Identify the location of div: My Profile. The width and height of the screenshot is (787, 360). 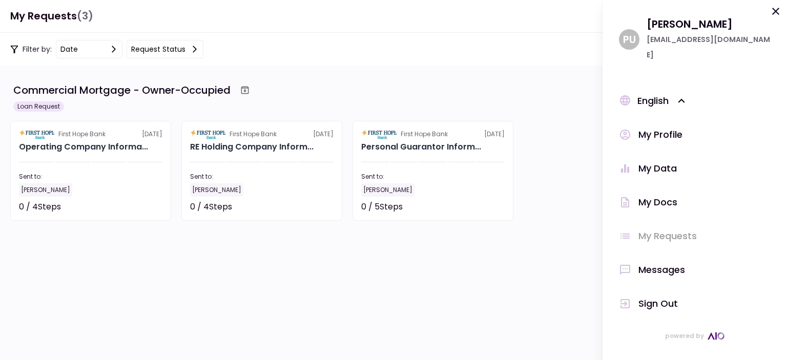
(660, 135).